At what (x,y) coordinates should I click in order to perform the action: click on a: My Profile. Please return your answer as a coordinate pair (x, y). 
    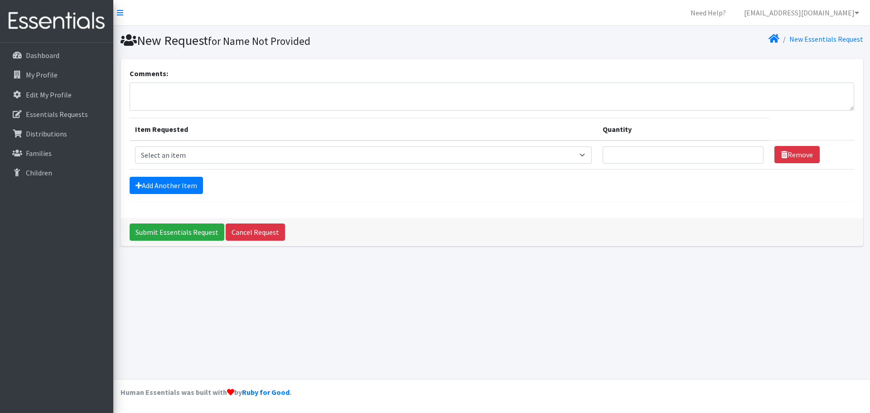
    Looking at the image, I should click on (57, 75).